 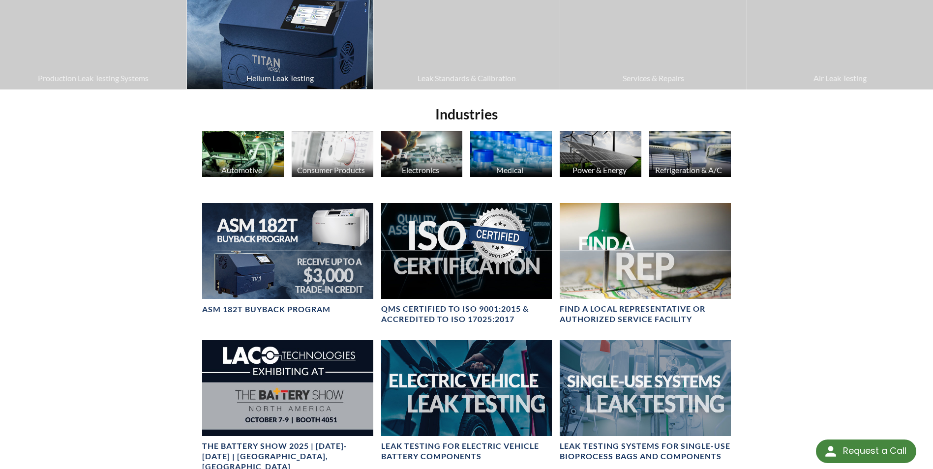 I want to click on a: Automotive Automotive Industry image, so click(x=243, y=155).